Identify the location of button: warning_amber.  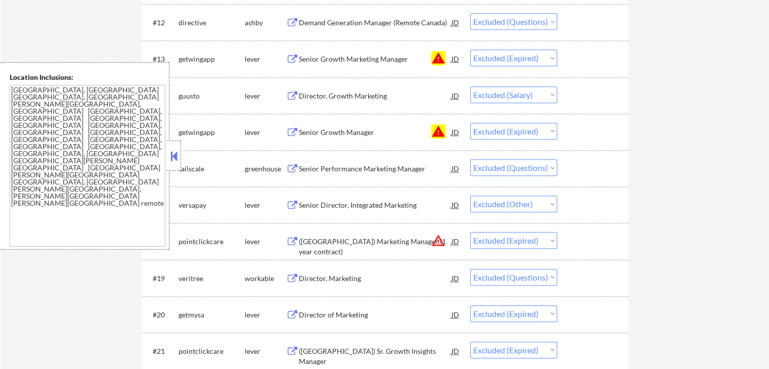
(439, 241).